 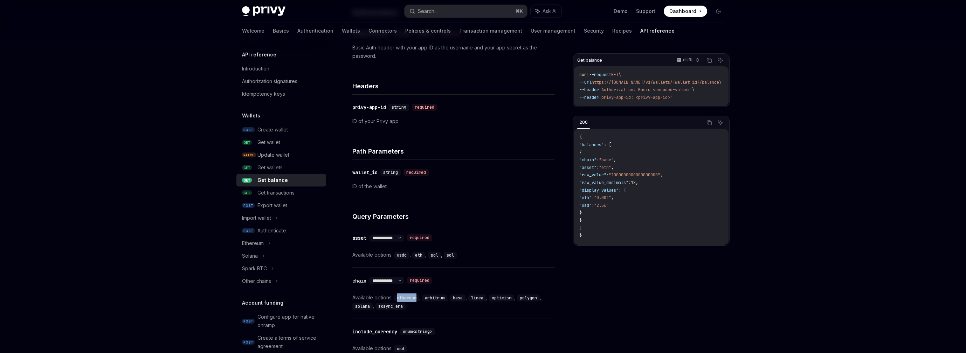 What do you see at coordinates (281, 230) in the screenshot?
I see `a: POSTAuthenticate` at bounding box center [281, 230].